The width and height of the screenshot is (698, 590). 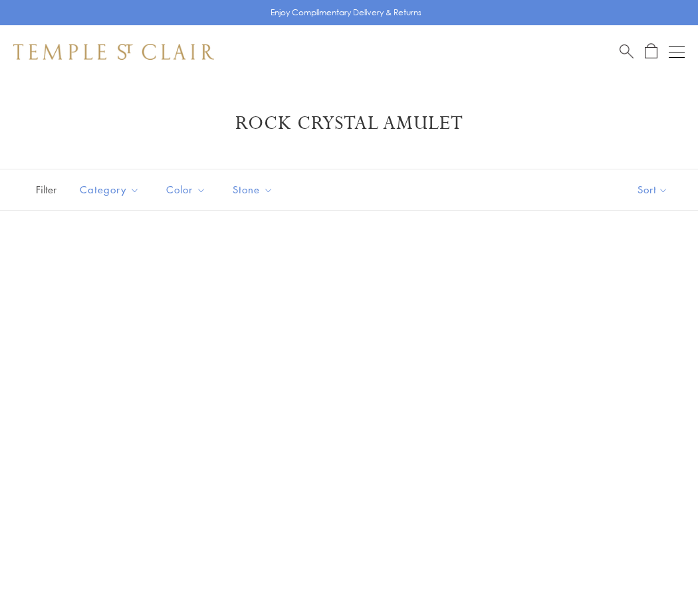 What do you see at coordinates (653, 189) in the screenshot?
I see `button: Show sort by` at bounding box center [653, 189].